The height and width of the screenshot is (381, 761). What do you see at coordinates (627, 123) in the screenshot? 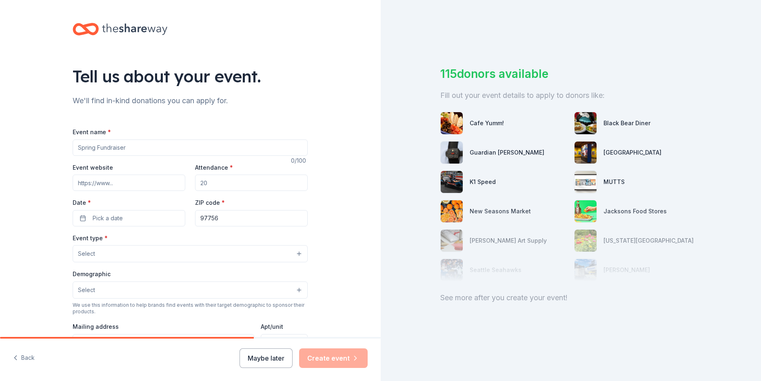
I see `div: Black Bear Diner` at bounding box center [627, 123].